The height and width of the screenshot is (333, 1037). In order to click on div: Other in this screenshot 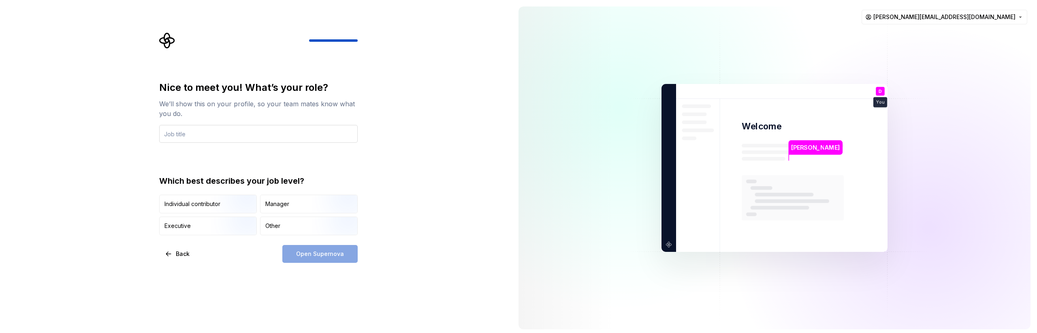, I will do `click(273, 226)`.